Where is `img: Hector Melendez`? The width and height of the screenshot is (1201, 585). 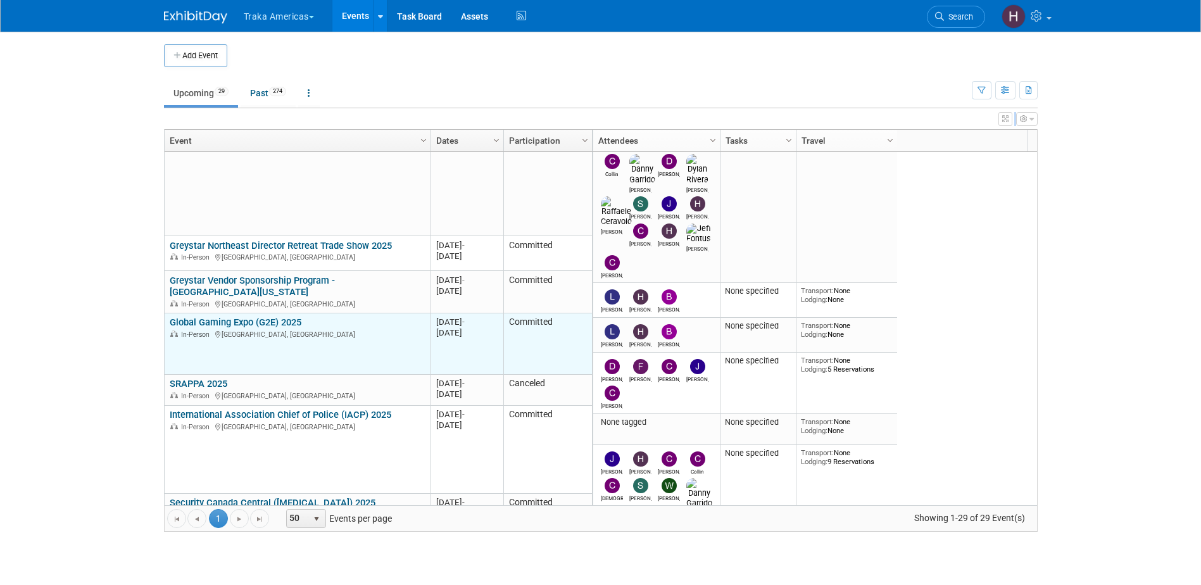
img: Hector Melendez is located at coordinates (669, 231).